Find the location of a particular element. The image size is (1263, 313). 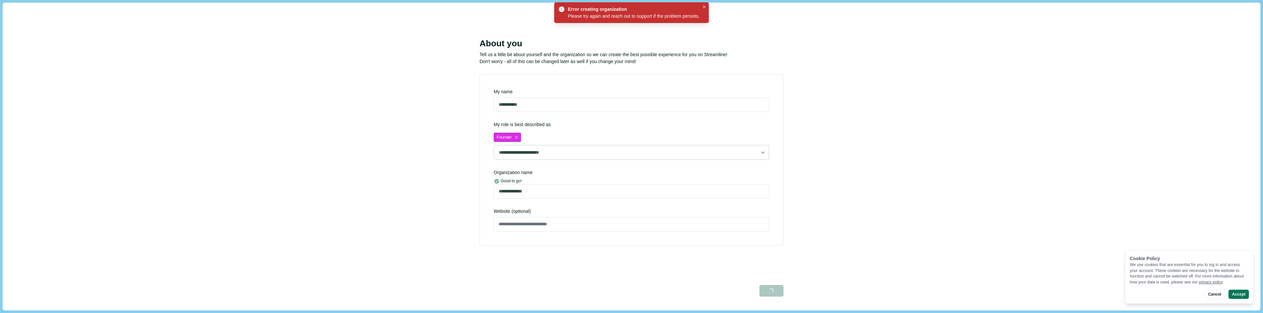

button: Close is located at coordinates (704, 7).